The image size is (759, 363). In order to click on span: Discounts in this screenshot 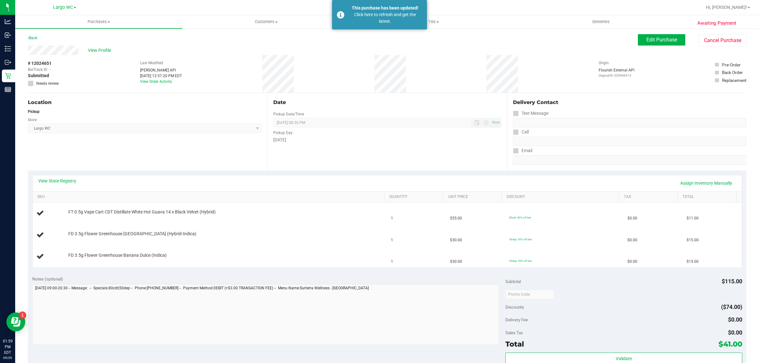, I will do `click(514, 307)`.